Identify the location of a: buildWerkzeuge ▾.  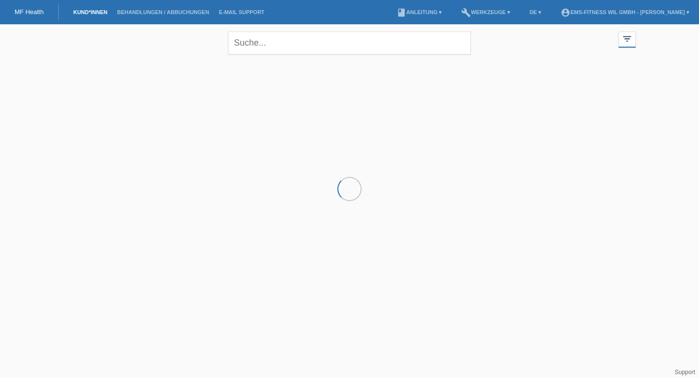
(486, 12).